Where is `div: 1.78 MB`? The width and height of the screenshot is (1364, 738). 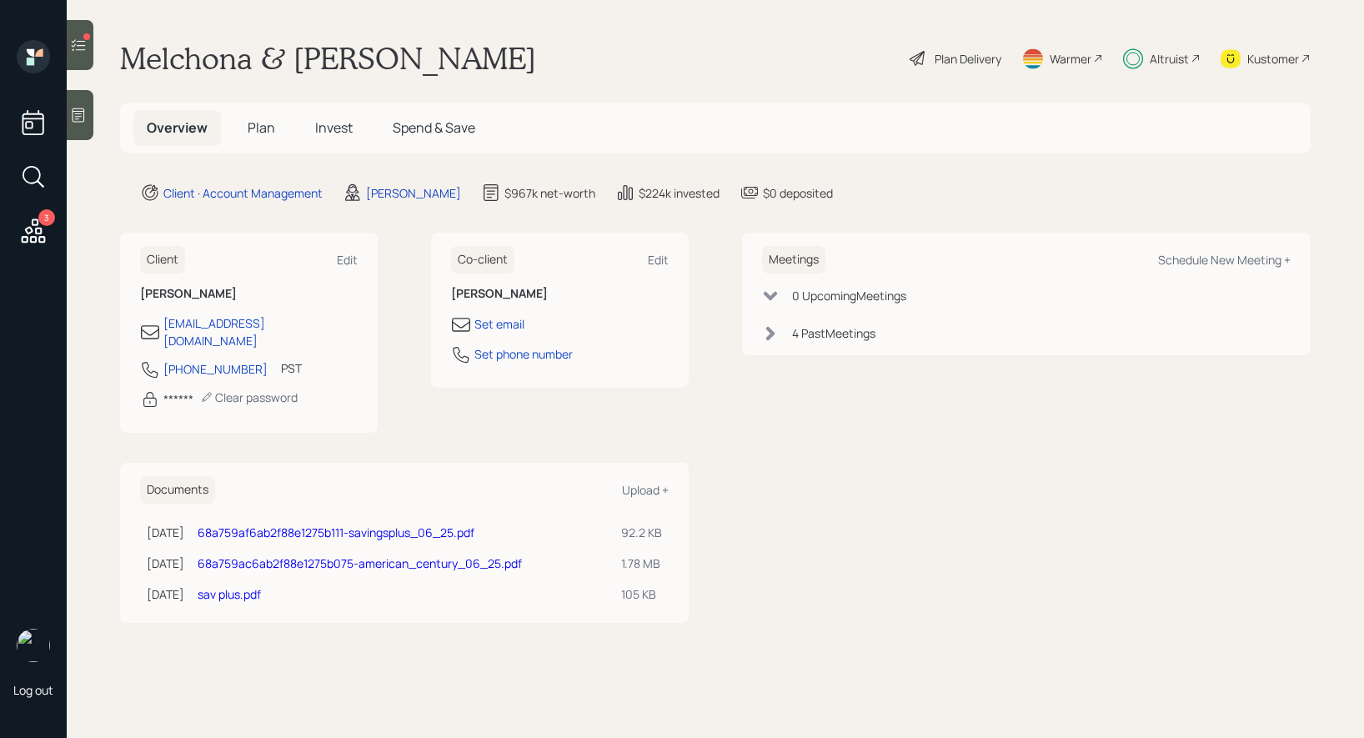
div: 1.78 MB is located at coordinates (641, 563).